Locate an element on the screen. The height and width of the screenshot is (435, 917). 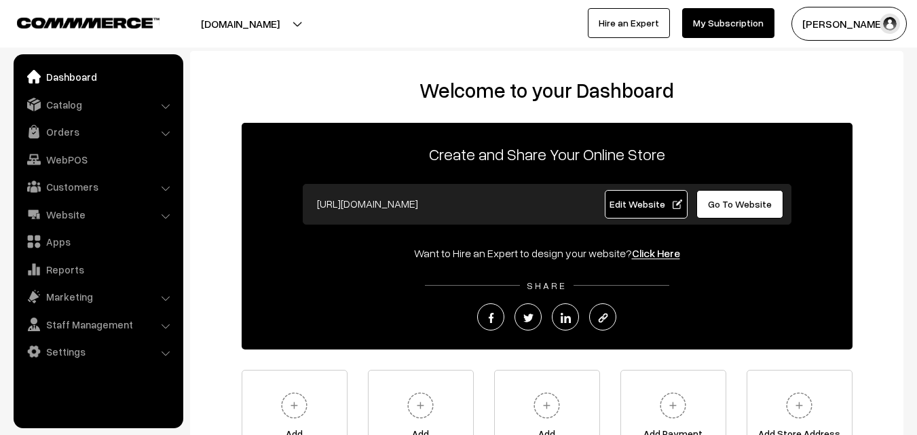
span: SHARE is located at coordinates (546, 285).